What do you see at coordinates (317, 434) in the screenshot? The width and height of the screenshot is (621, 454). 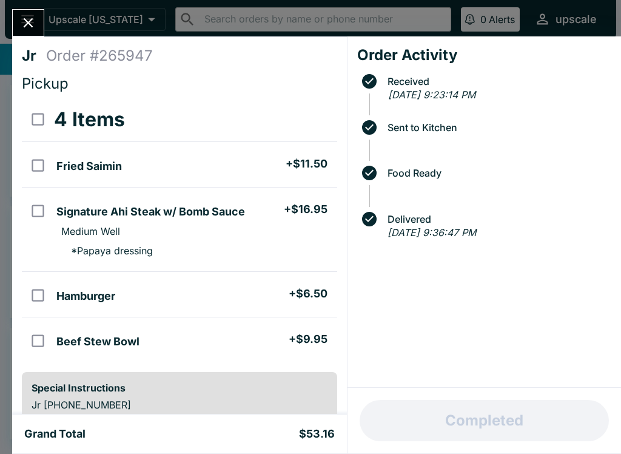 I see `h5: $53.16` at bounding box center [317, 434].